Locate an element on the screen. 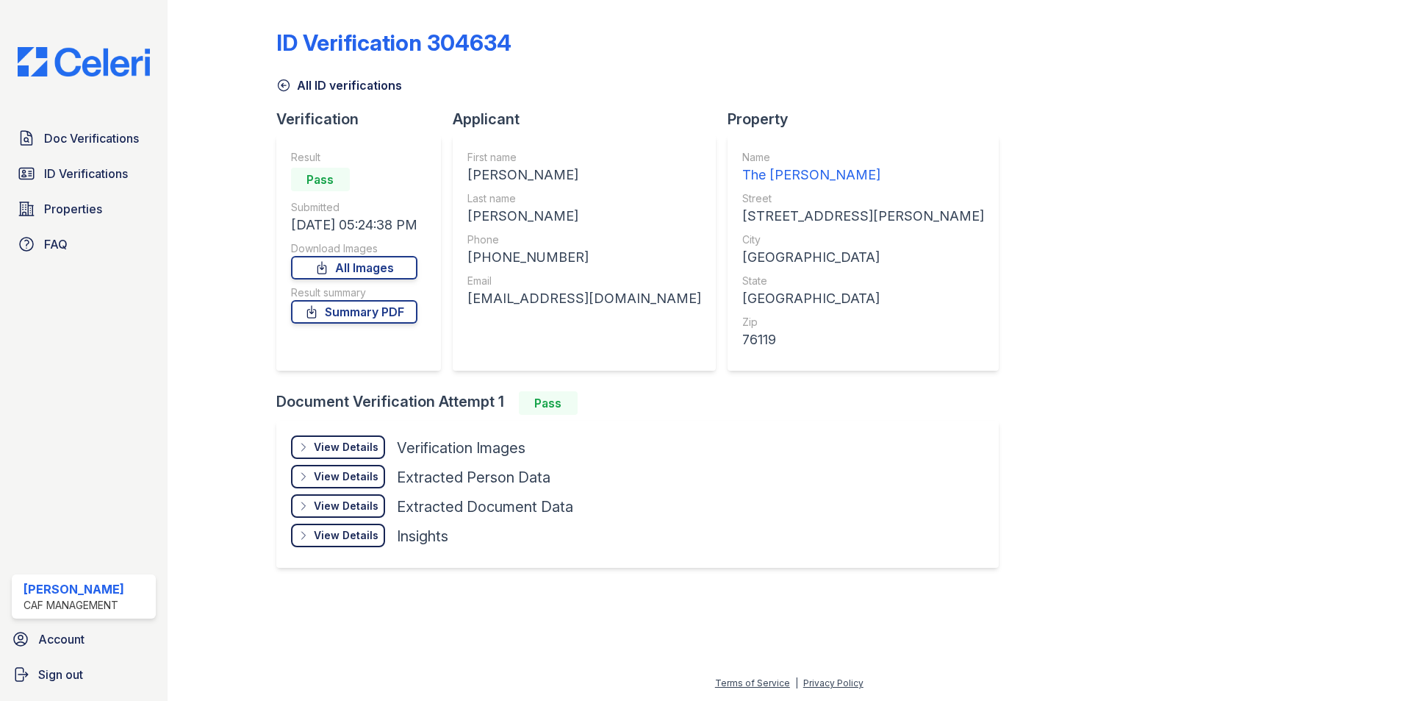  a: All ID verifications is located at coordinates (339, 85).